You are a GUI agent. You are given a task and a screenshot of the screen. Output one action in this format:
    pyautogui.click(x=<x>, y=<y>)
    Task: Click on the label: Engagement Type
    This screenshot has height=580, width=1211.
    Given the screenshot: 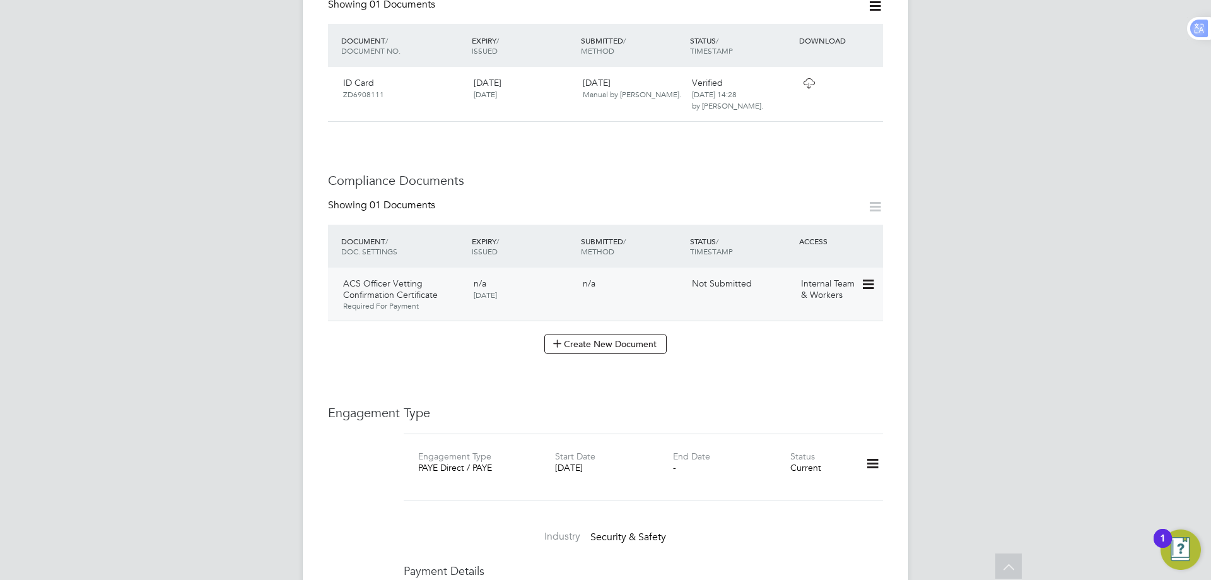 What is the action you would take?
    pyautogui.click(x=455, y=456)
    